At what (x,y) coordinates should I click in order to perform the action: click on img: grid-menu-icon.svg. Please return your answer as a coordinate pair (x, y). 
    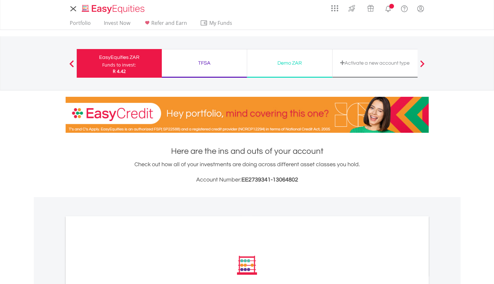
    Looking at the image, I should click on (334, 8).